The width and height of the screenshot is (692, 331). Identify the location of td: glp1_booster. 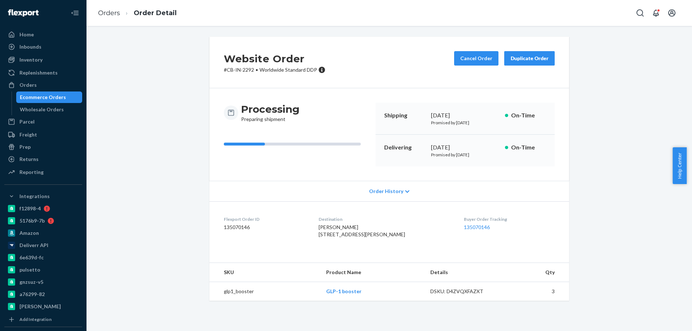
(265, 292).